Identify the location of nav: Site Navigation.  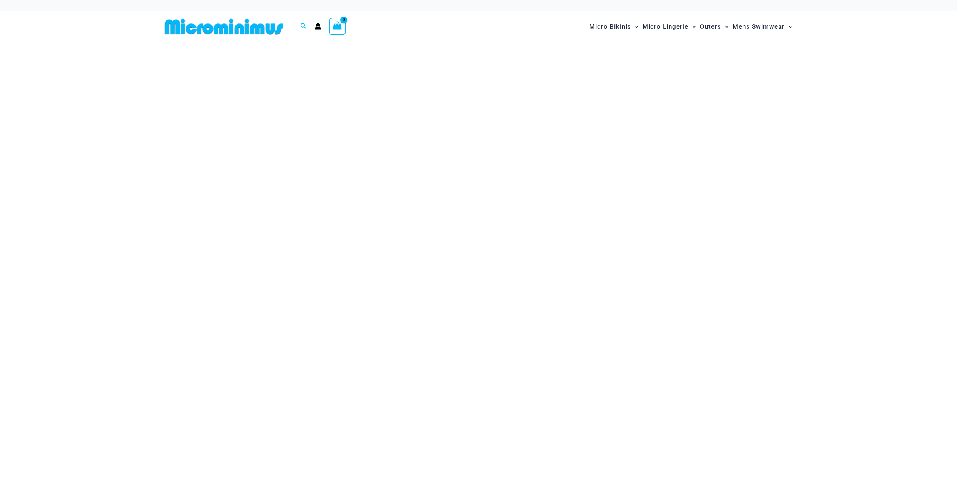
(691, 26).